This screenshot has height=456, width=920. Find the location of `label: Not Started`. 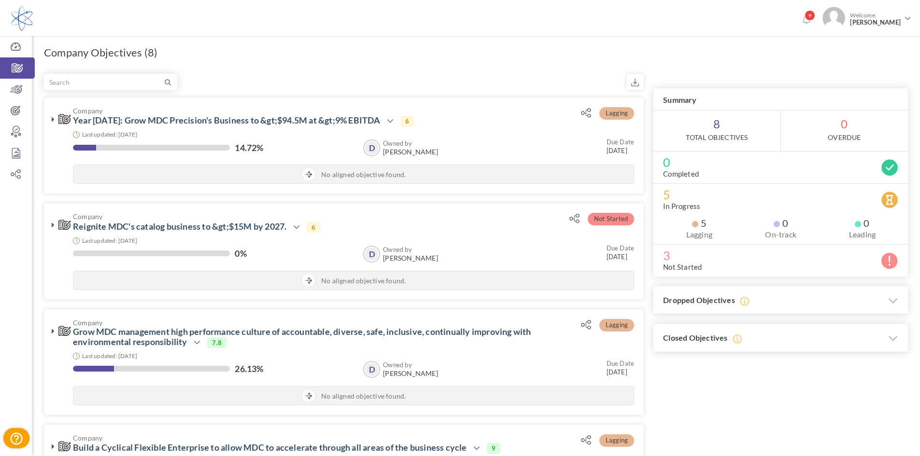

label: Not Started is located at coordinates (682, 267).